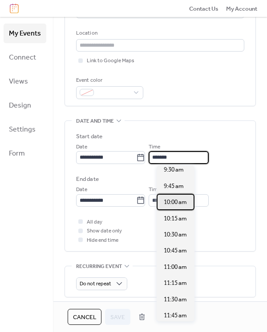 The height and width of the screenshot is (332, 267). I want to click on span: 11:45 am, so click(175, 316).